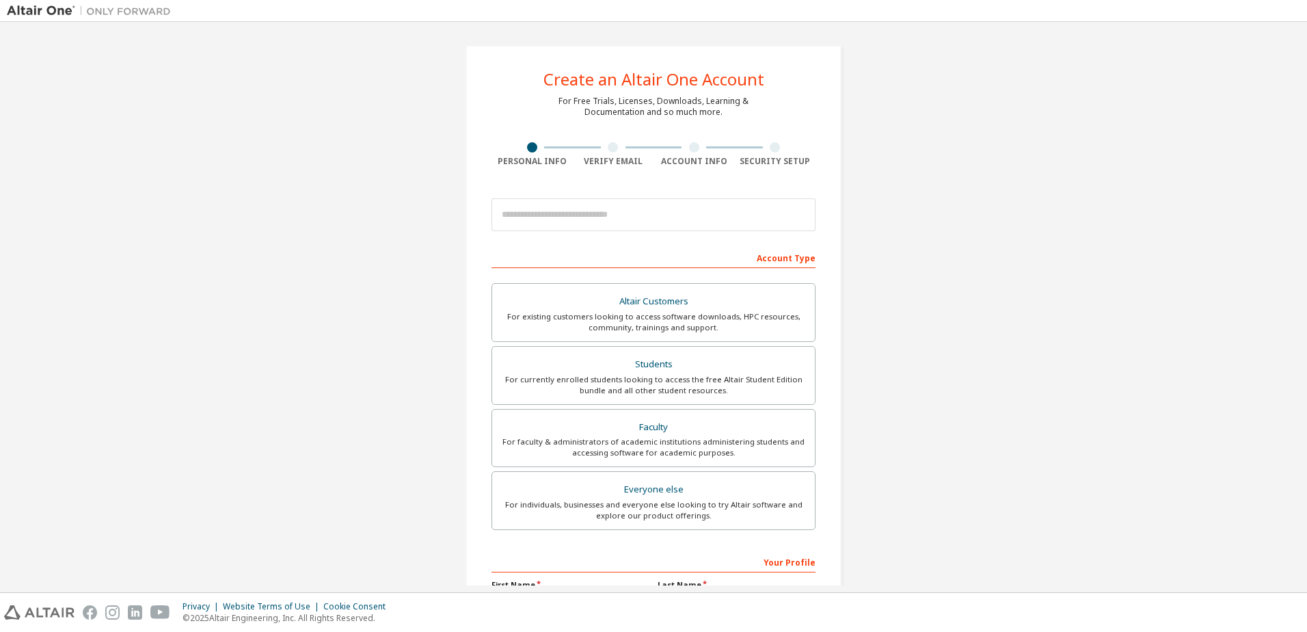 The image size is (1307, 632). What do you see at coordinates (112, 612) in the screenshot?
I see `img: instagram.svg` at bounding box center [112, 612].